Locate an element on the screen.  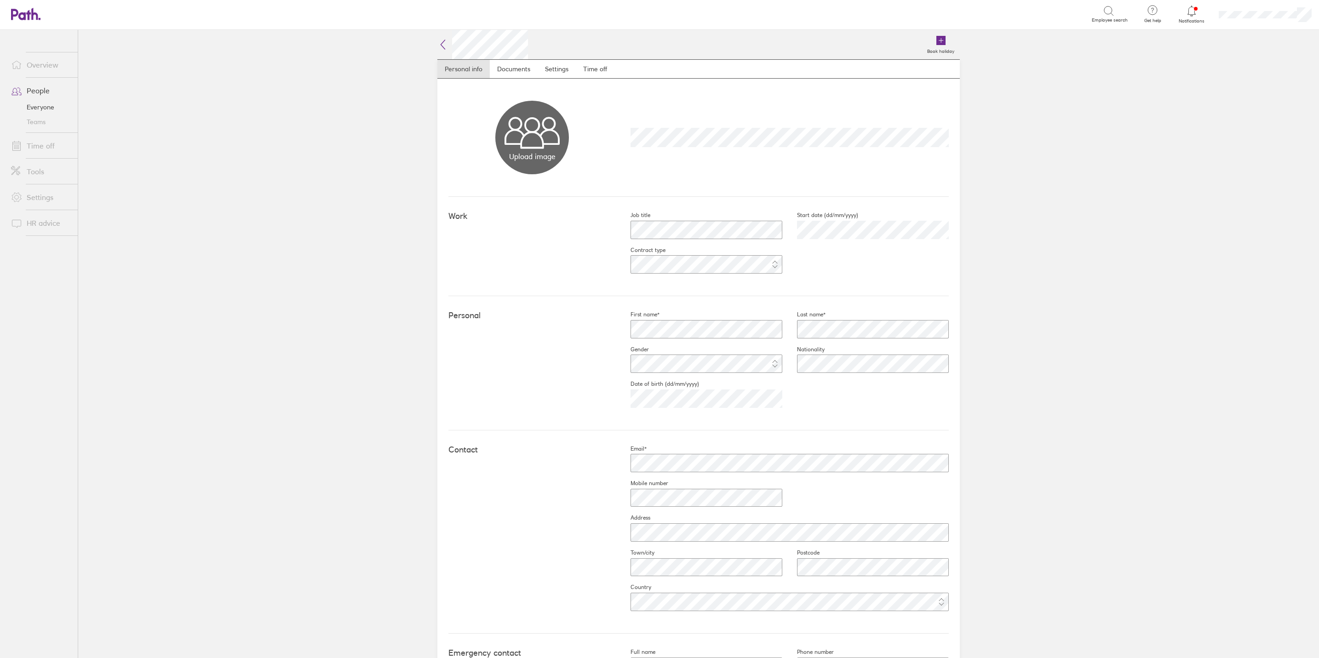
a: Tools is located at coordinates (40, 172).